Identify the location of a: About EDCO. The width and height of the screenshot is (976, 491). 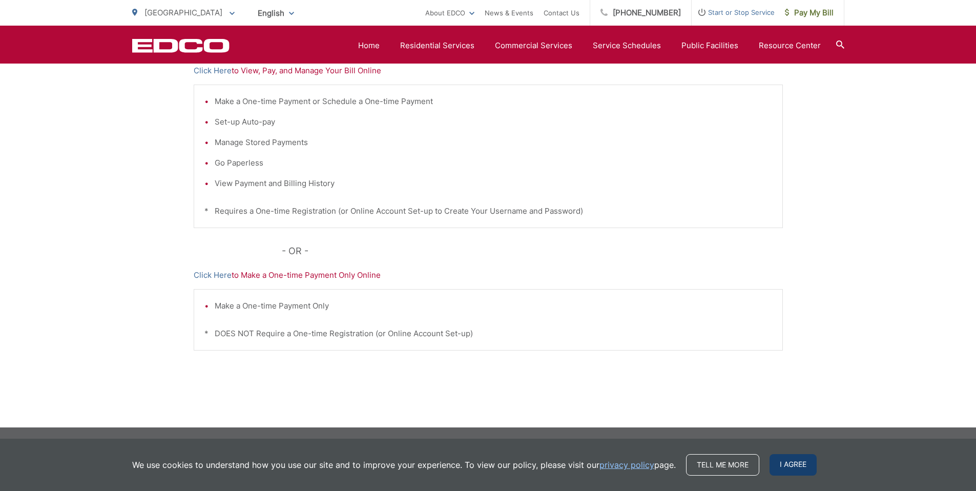
(450, 13).